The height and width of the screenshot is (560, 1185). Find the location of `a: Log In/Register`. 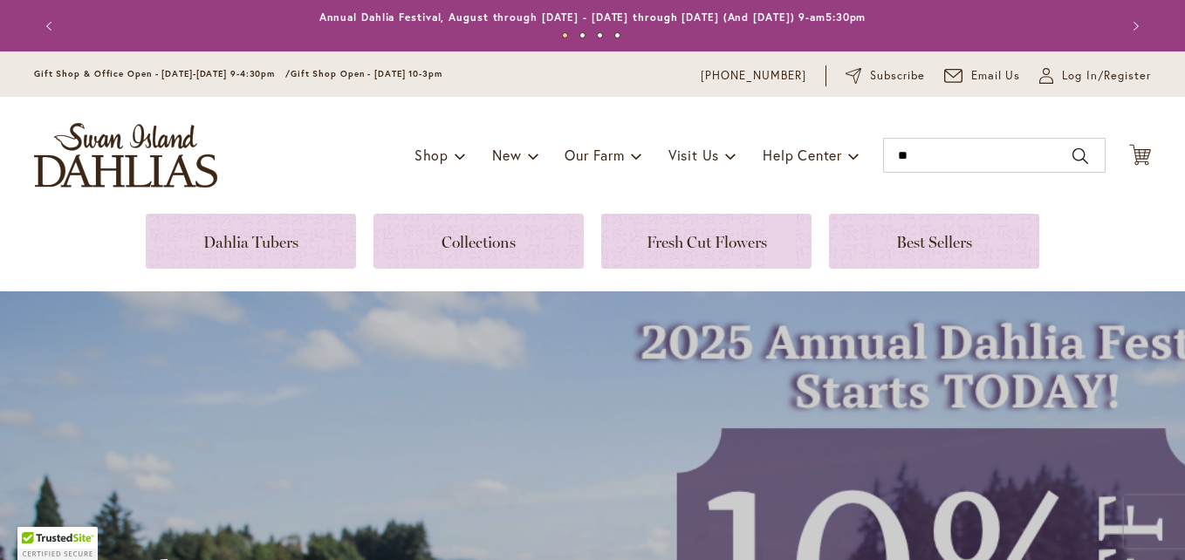

a: Log In/Register is located at coordinates (1095, 76).